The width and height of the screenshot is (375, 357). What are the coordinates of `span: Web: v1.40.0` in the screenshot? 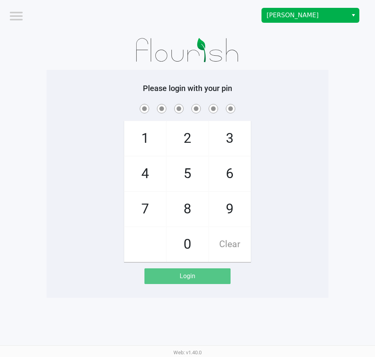 It's located at (188, 352).